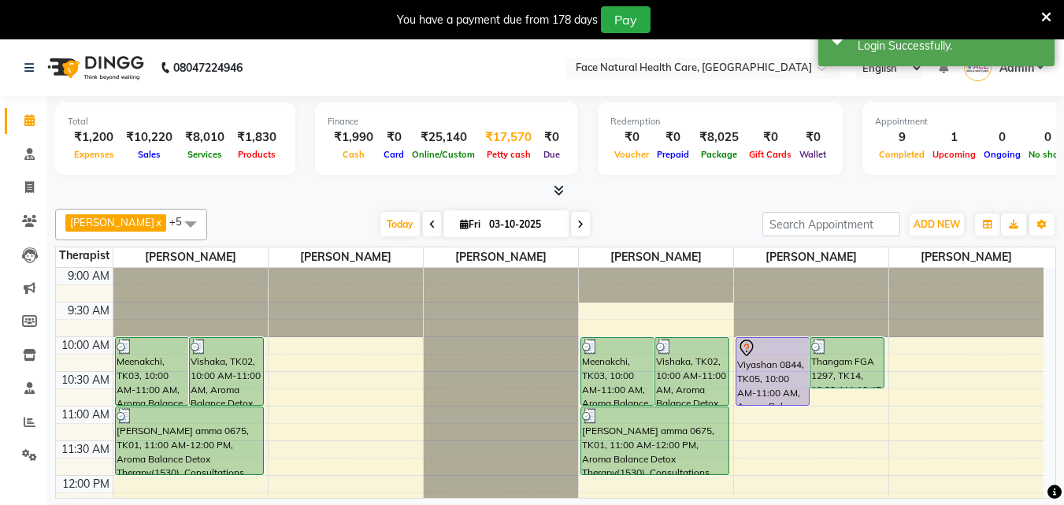 Image resolution: width=1064 pixels, height=505 pixels. Describe the element at coordinates (954, 154) in the screenshot. I see `span: Upcoming` at that location.